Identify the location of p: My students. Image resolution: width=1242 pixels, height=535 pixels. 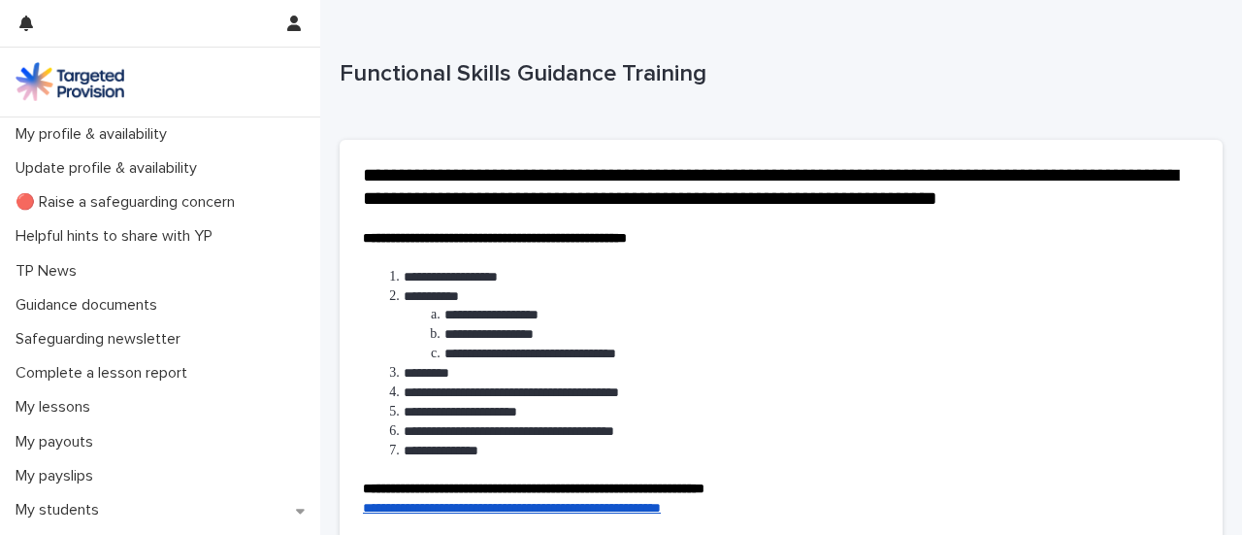
(61, 509).